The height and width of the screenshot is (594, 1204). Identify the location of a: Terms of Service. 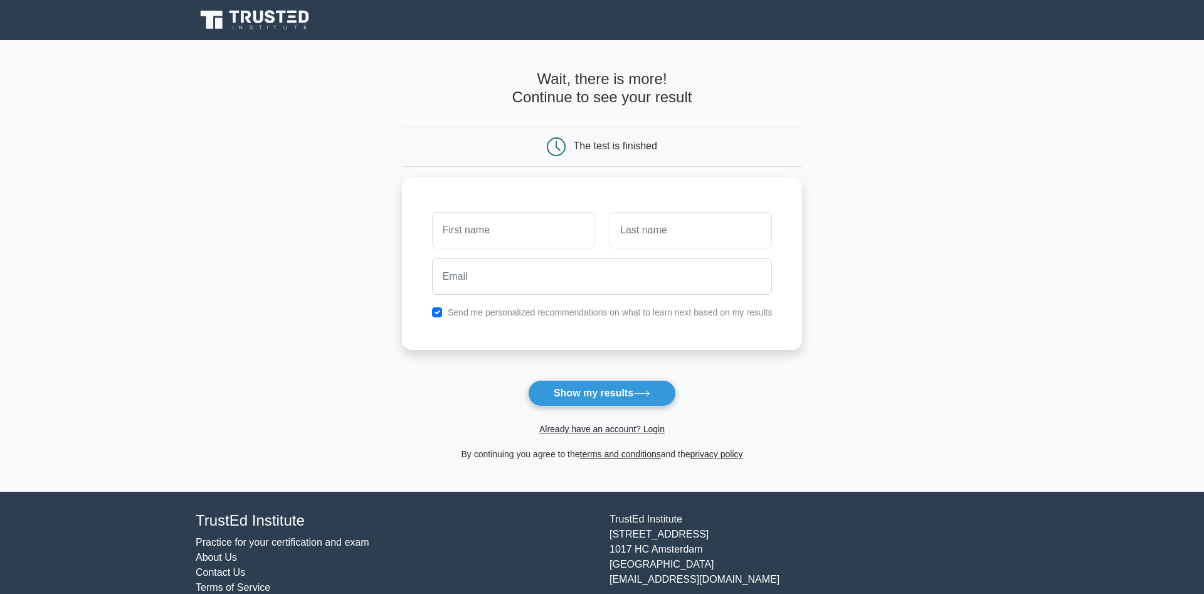
(233, 587).